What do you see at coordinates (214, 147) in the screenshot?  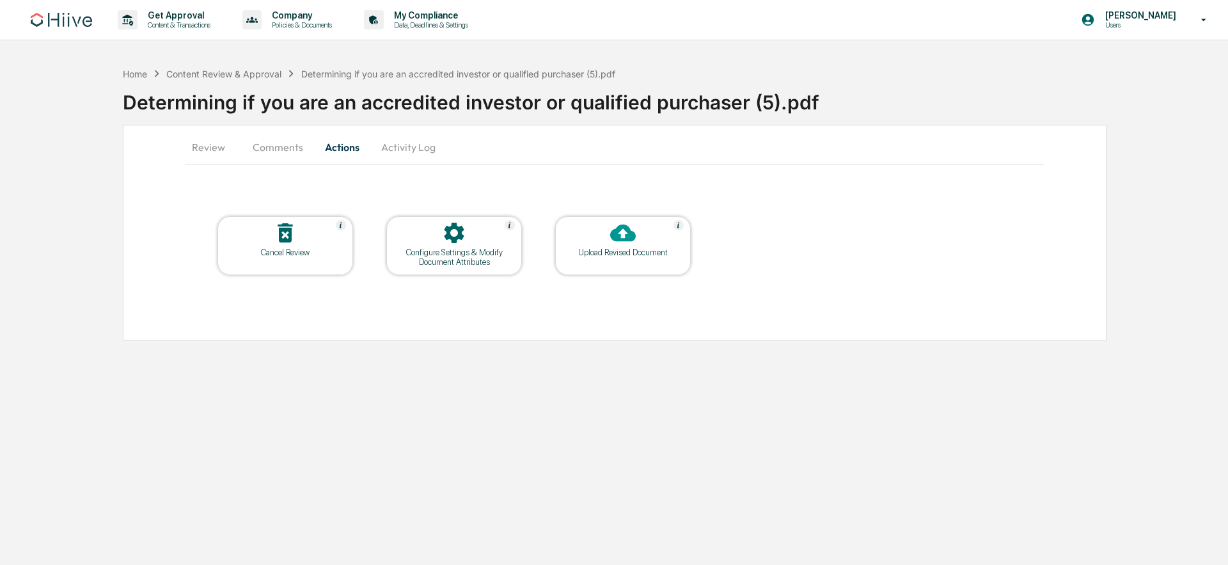 I see `button: Review` at bounding box center [214, 147].